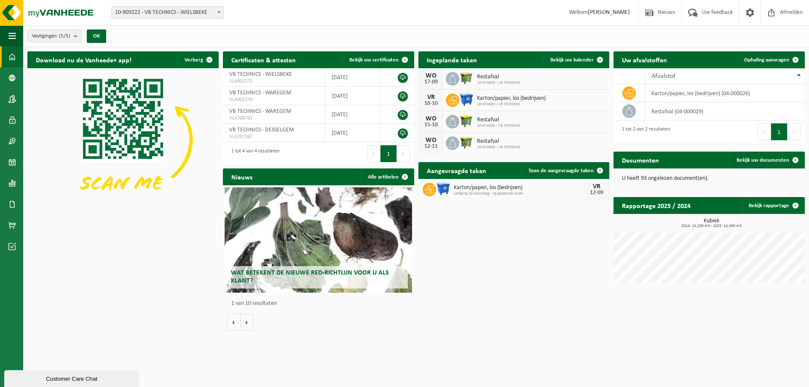 The image size is (809, 387). What do you see at coordinates (596, 193) in the screenshot?
I see `div: 12-09` at bounding box center [596, 193].